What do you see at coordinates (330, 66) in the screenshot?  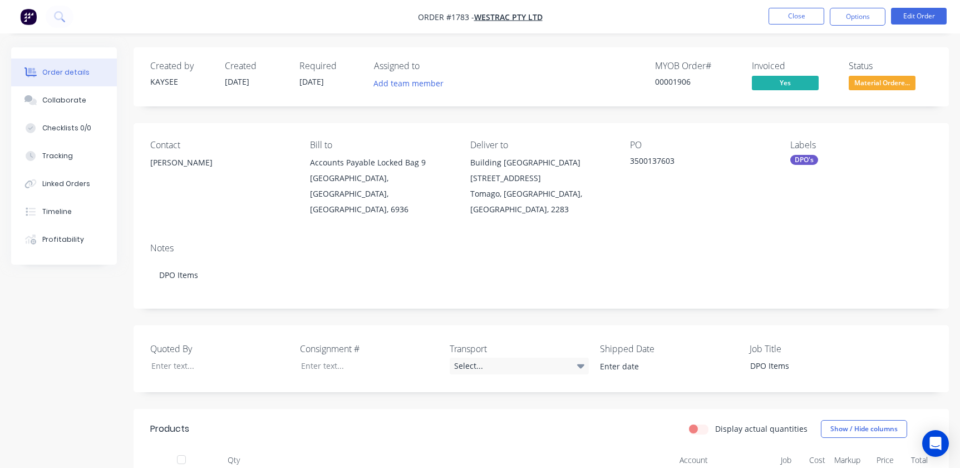 I see `div: Required` at bounding box center [330, 66].